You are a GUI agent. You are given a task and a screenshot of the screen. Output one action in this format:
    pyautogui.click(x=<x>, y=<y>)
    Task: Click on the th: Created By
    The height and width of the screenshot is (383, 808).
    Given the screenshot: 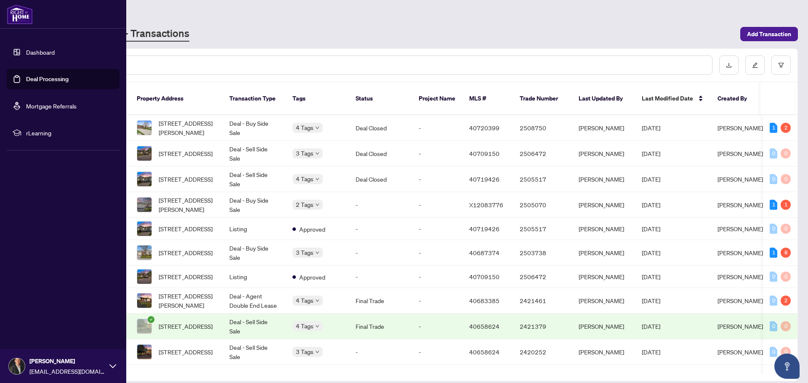 What is the action you would take?
    pyautogui.click(x=736, y=99)
    